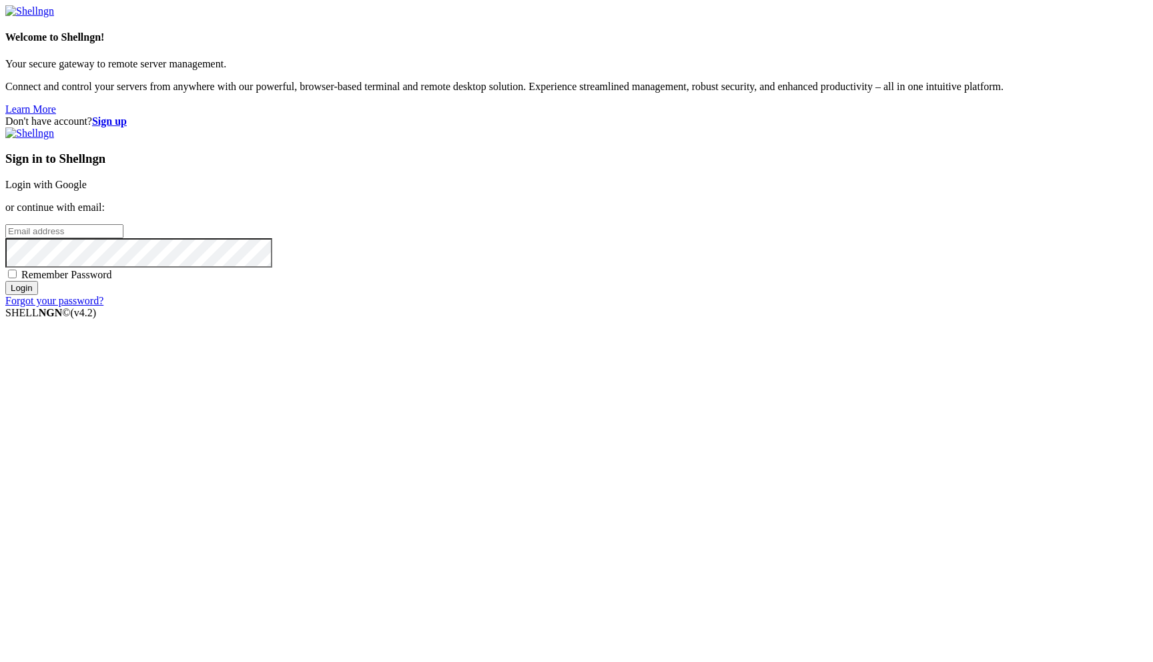 The width and height of the screenshot is (1153, 662). What do you see at coordinates (109, 121) in the screenshot?
I see `a: Sign up` at bounding box center [109, 121].